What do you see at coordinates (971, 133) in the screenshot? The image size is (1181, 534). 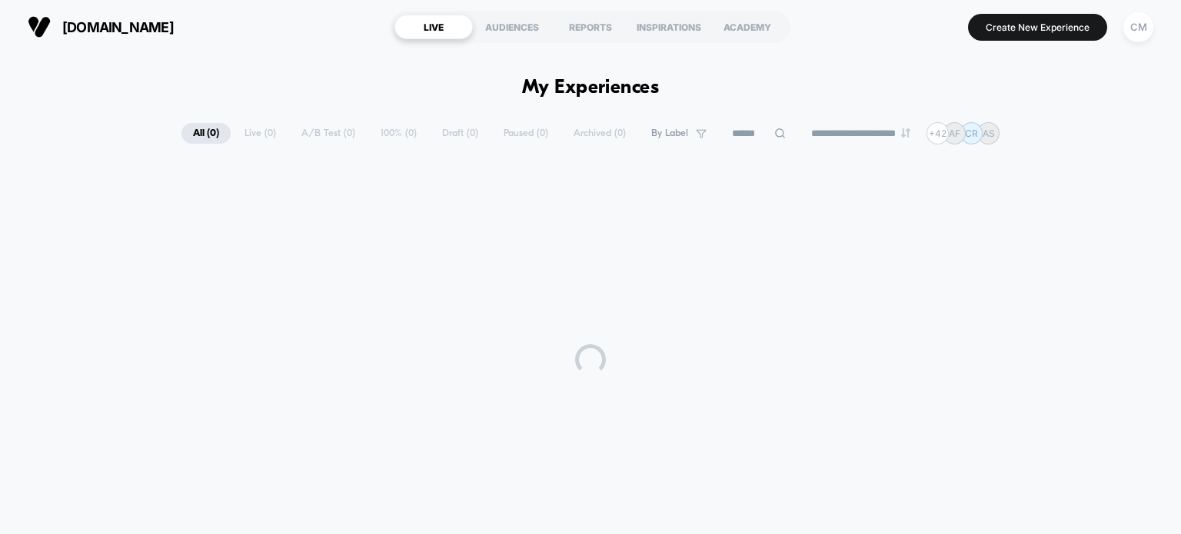 I see `p: CR` at bounding box center [971, 133].